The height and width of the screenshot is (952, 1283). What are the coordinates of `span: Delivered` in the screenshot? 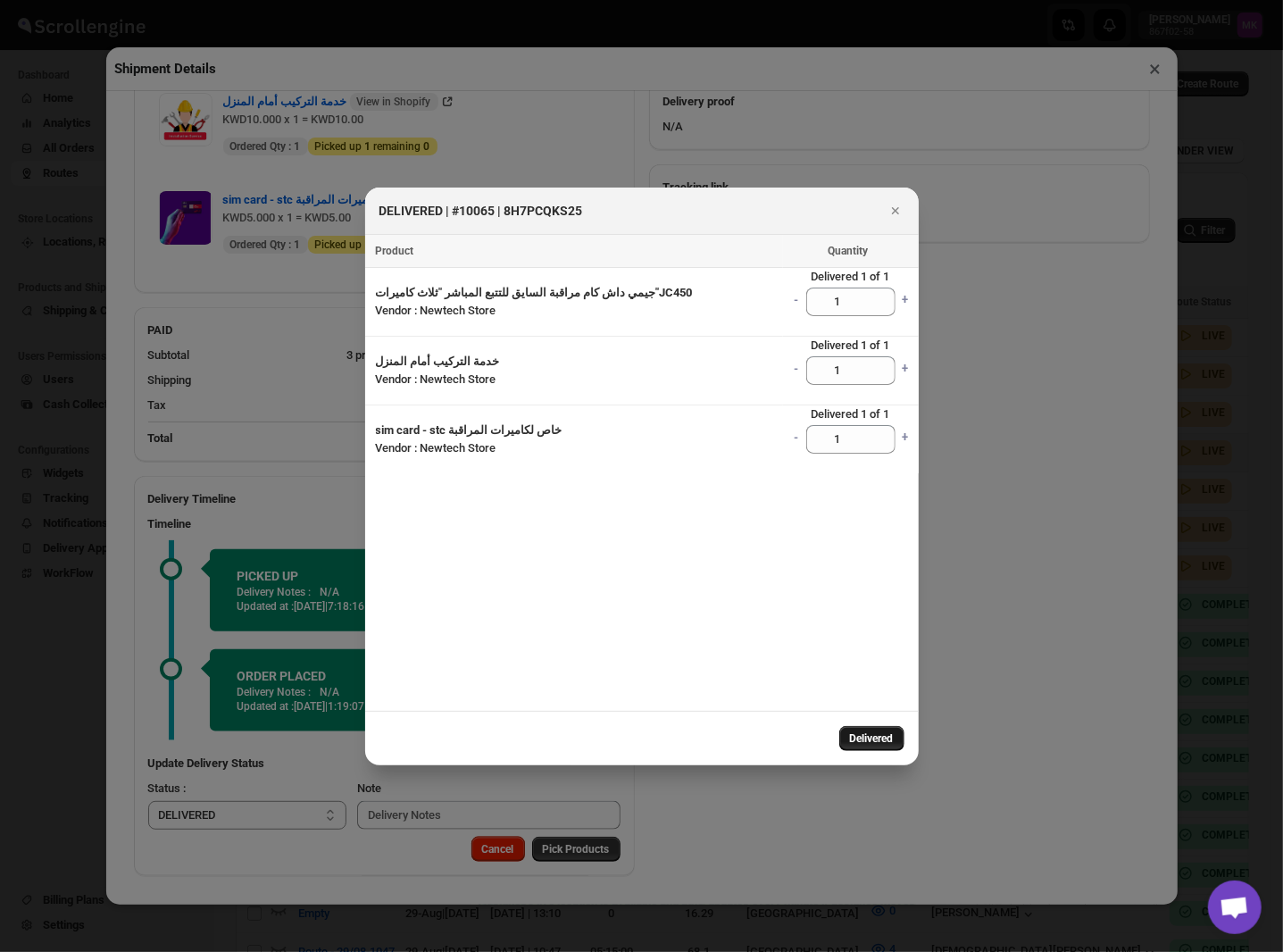 It's located at (871, 738).